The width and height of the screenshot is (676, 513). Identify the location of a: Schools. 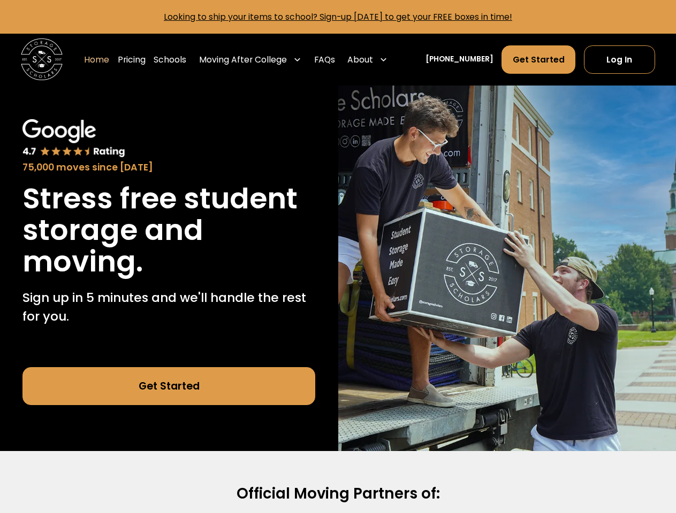
(170, 59).